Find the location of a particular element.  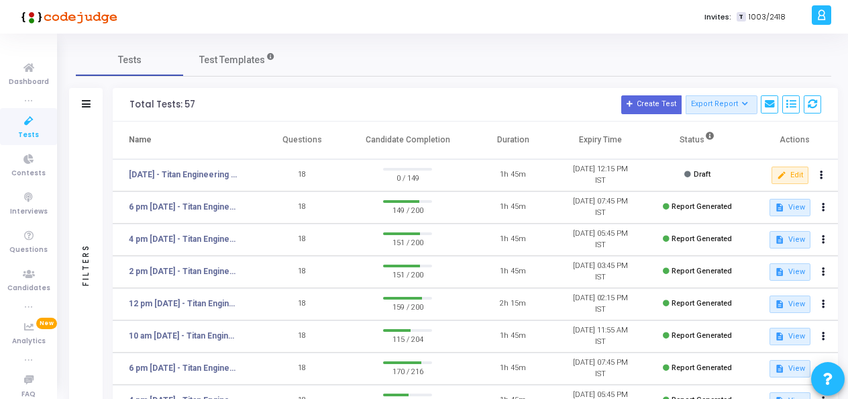

button: Edit is located at coordinates (790, 175).